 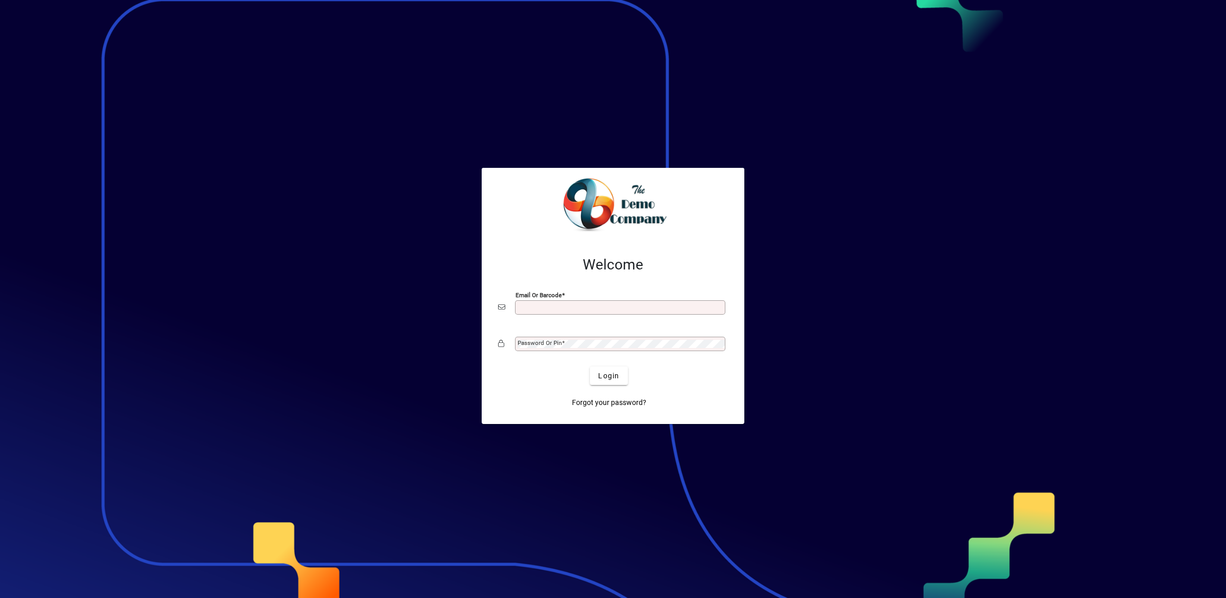 What do you see at coordinates (609, 402) in the screenshot?
I see `a: Forgot your password?` at bounding box center [609, 402].